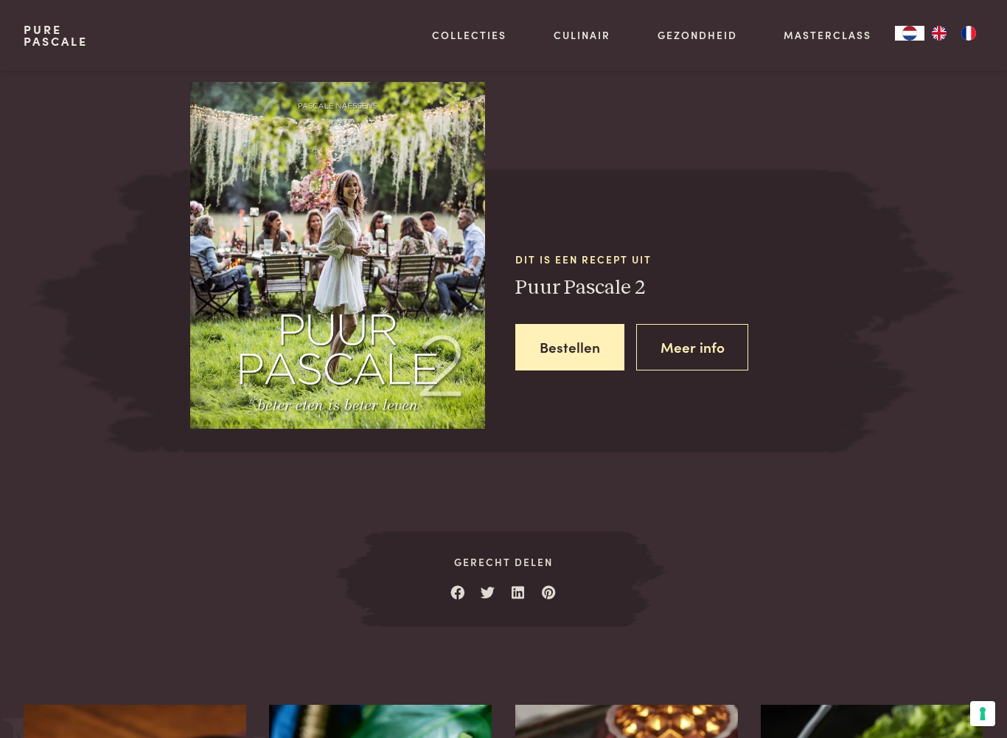 This screenshot has width=1007, height=738. I want to click on a: NL, so click(910, 33).